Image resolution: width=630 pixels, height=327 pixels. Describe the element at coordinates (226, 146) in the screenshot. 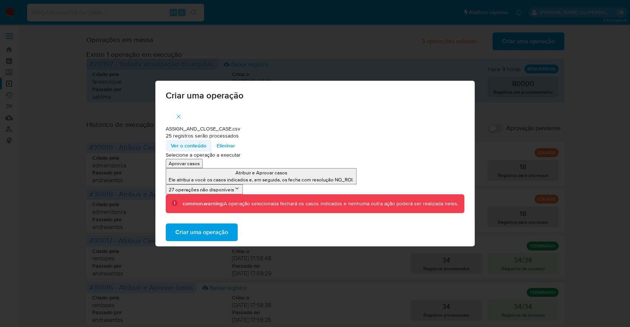

I see `button: Eliminar` at that location.